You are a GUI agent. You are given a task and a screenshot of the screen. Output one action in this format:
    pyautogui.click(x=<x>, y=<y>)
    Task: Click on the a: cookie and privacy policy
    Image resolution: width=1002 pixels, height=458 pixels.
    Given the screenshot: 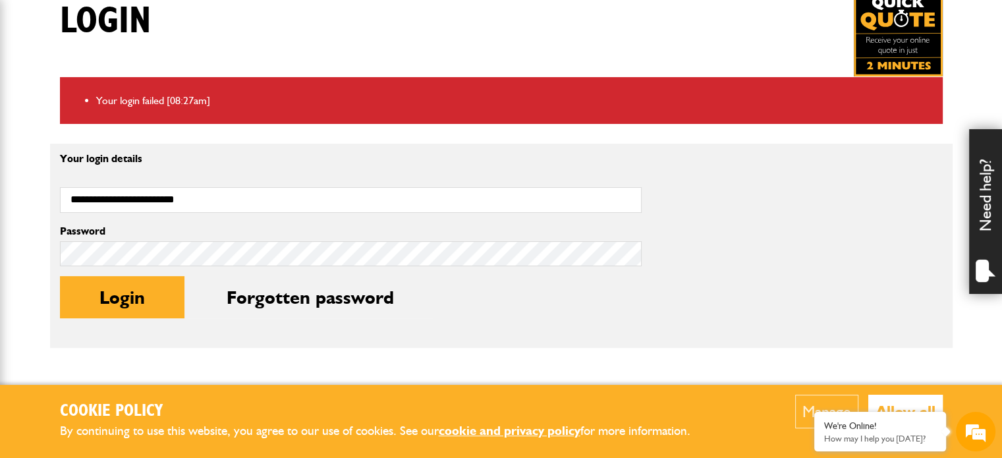 What is the action you would take?
    pyautogui.click(x=509, y=430)
    